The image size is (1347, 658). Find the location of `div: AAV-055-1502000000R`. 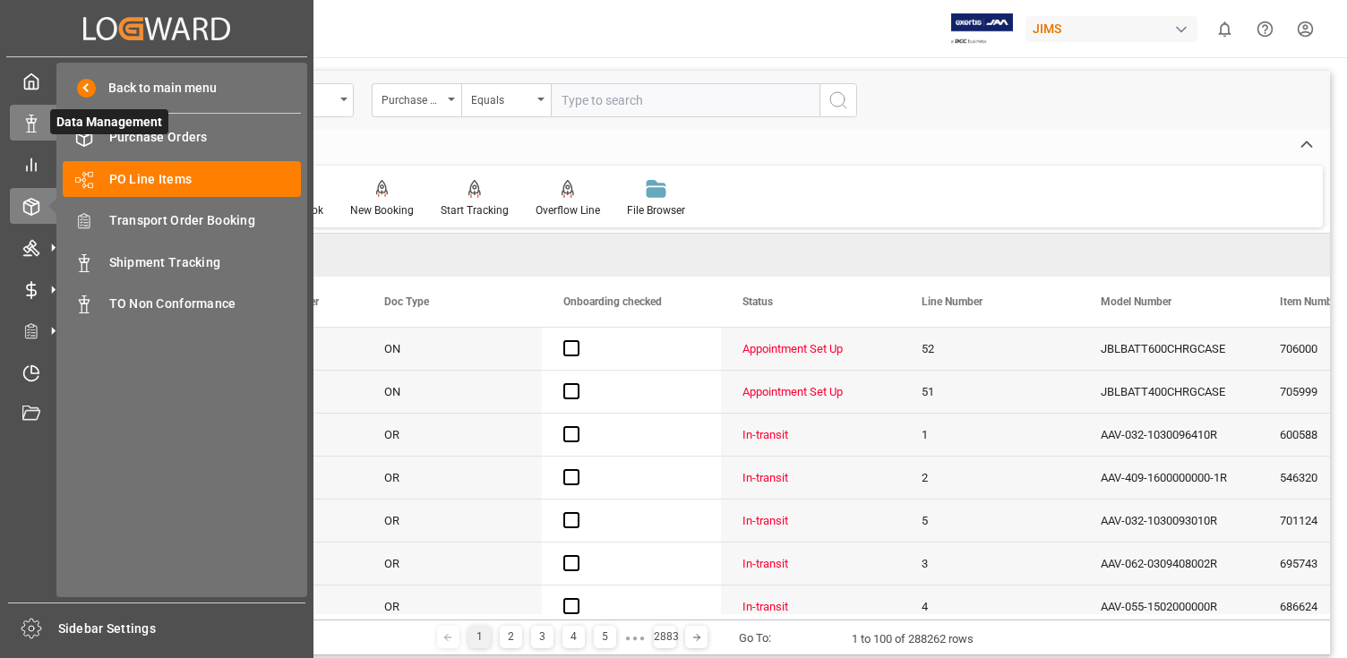

div: AAV-055-1502000000R is located at coordinates (1169, 606).